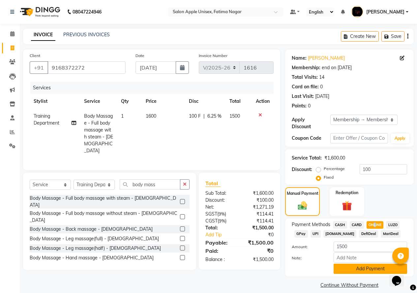  I want to click on div: Card on file:, so click(305, 87).